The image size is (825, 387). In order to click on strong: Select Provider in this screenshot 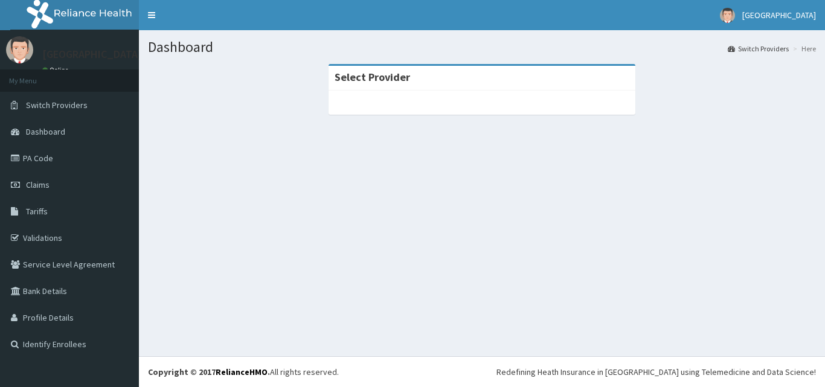, I will do `click(372, 77)`.